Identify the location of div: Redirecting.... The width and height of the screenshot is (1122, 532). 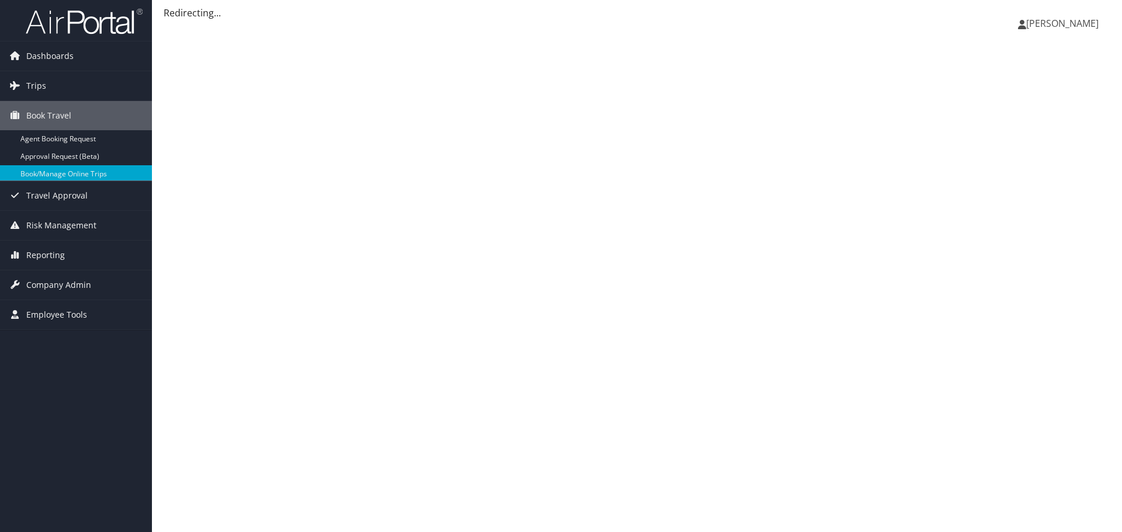
(637, 13).